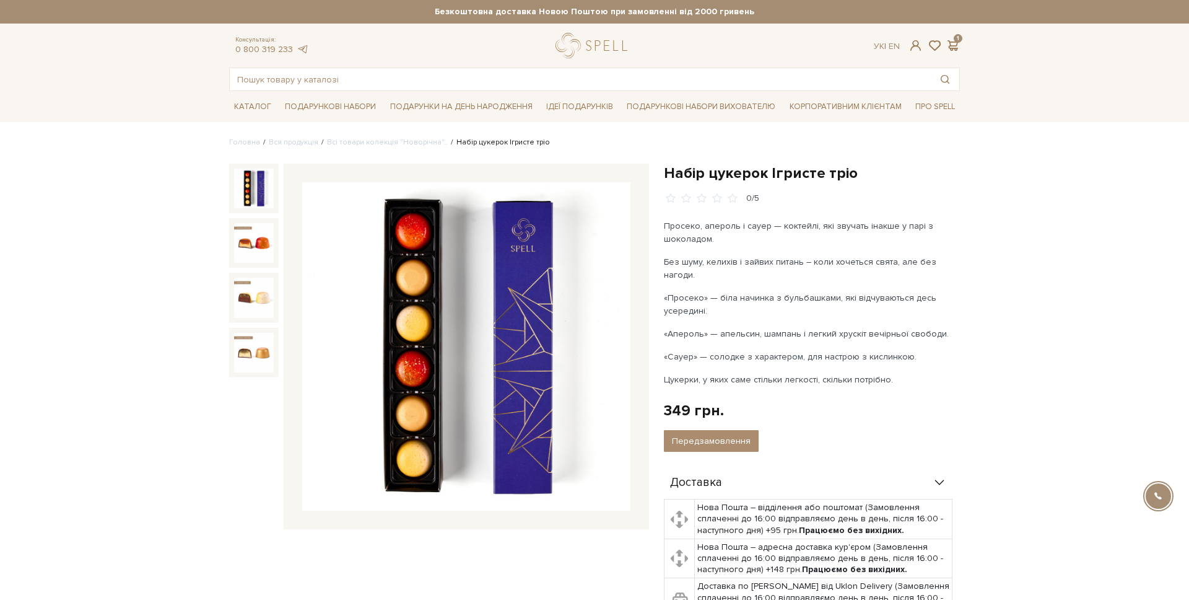 Image resolution: width=1189 pixels, height=600 pixels. Describe the element at coordinates (846, 107) in the screenshot. I see `a: Корпоративним клієнтам` at that location.